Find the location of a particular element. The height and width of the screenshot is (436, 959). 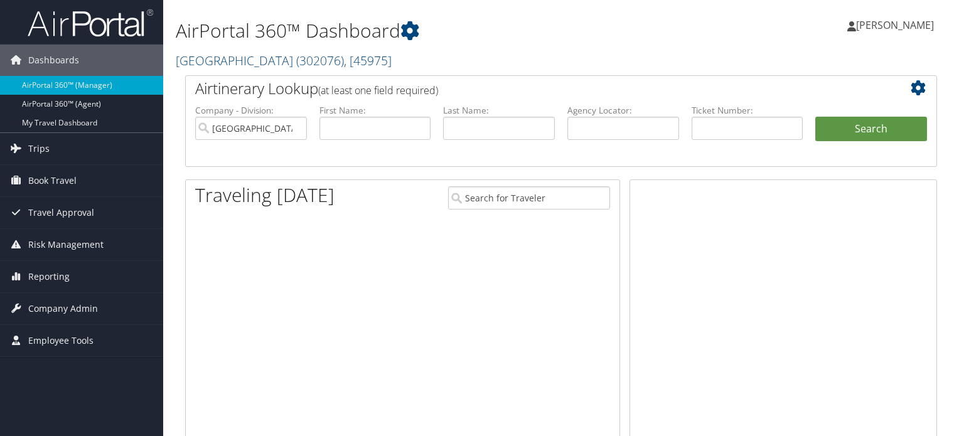

span: Book Travel is located at coordinates (52, 181).